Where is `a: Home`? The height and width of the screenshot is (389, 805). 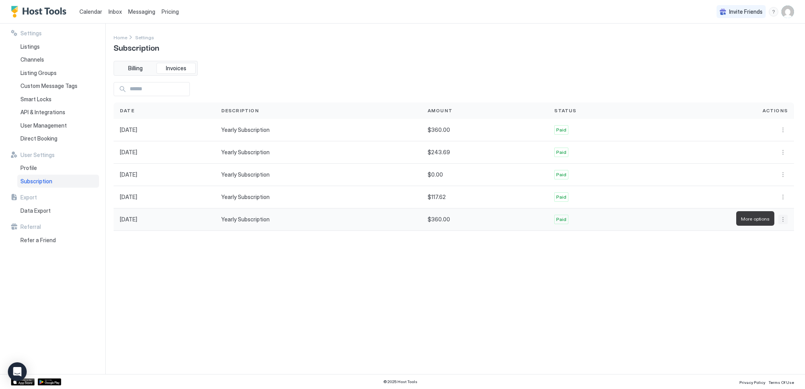 a: Home is located at coordinates (120, 37).